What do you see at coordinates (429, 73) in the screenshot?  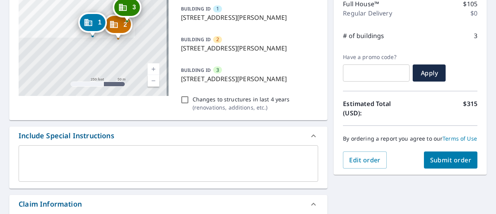 I see `button: Apply` at bounding box center [429, 73].